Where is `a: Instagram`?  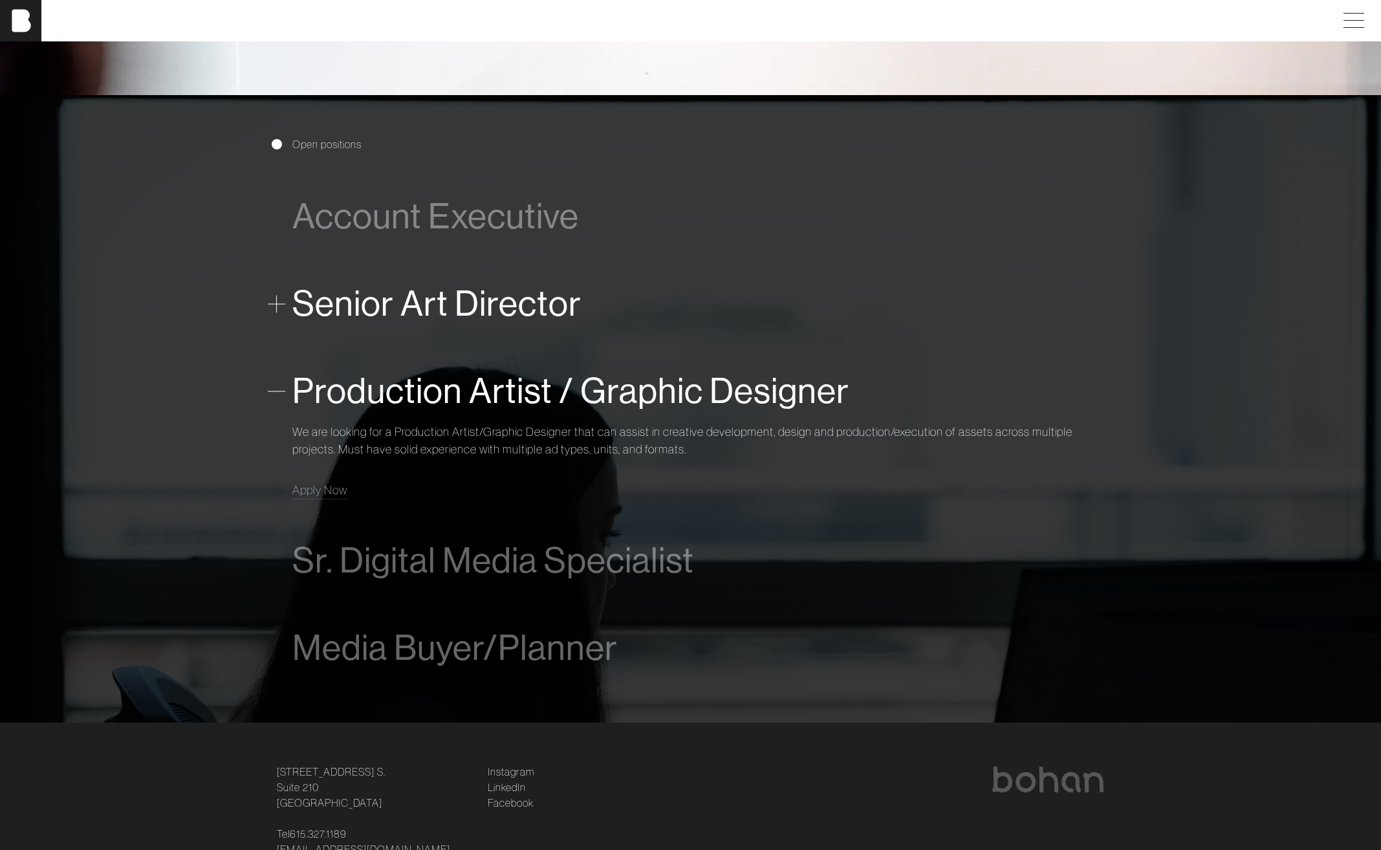 a: Instagram is located at coordinates (511, 771).